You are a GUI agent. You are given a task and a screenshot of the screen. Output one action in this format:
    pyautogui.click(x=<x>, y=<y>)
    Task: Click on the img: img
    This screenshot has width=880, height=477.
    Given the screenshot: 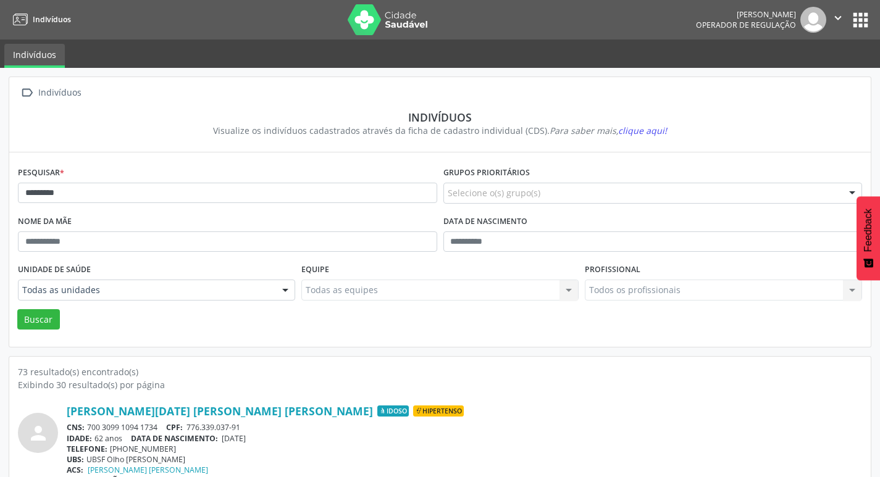 What is the action you would take?
    pyautogui.click(x=813, y=20)
    